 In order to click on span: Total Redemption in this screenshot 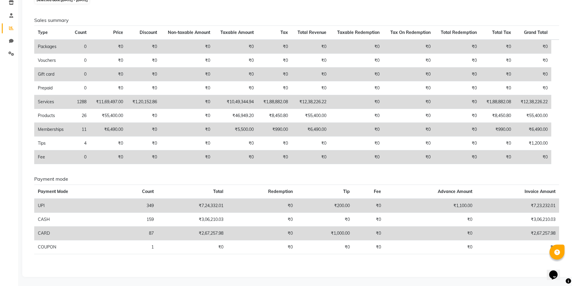, I will do `click(459, 32)`.